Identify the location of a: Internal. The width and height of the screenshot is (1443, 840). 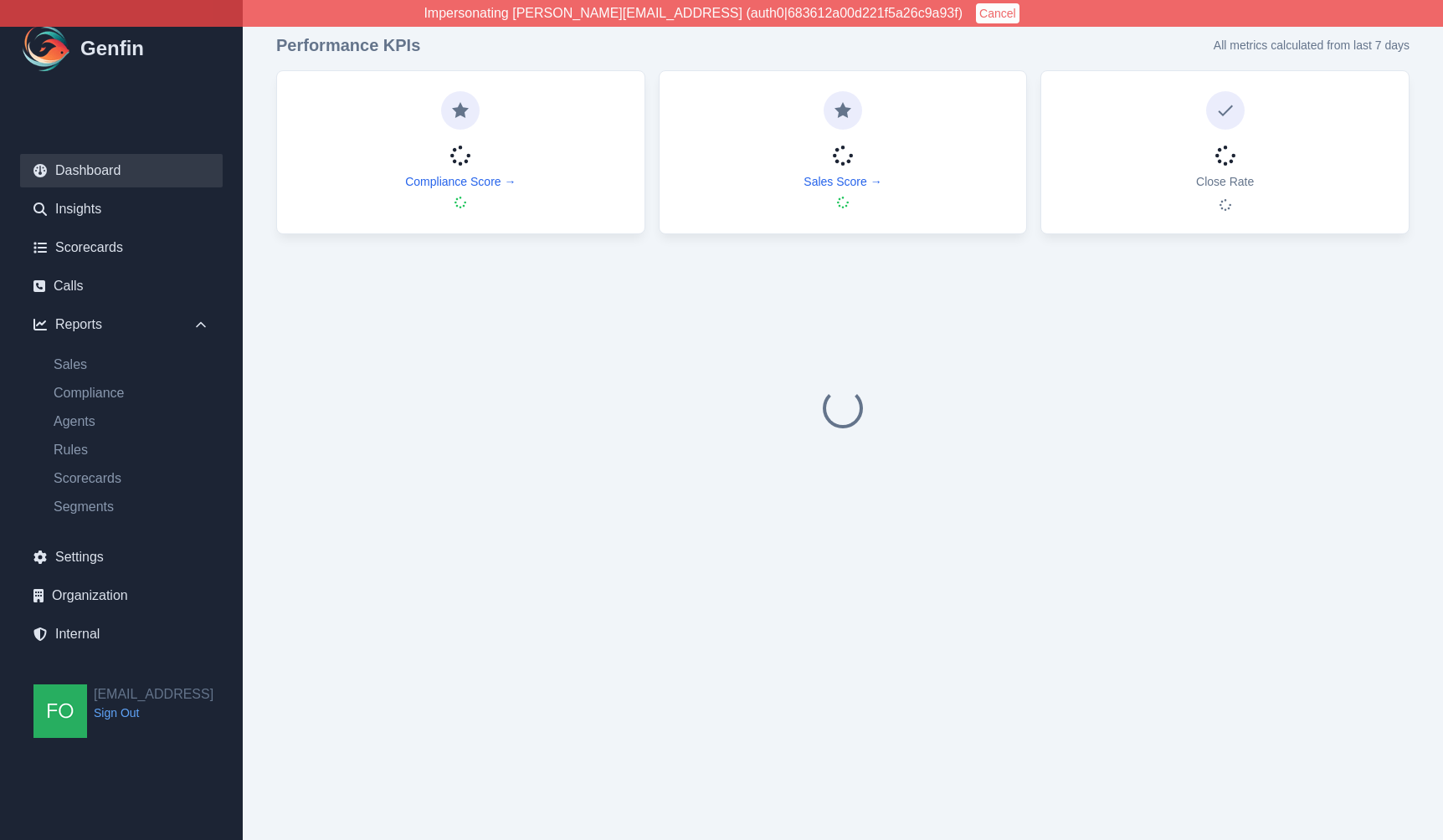
(121, 634).